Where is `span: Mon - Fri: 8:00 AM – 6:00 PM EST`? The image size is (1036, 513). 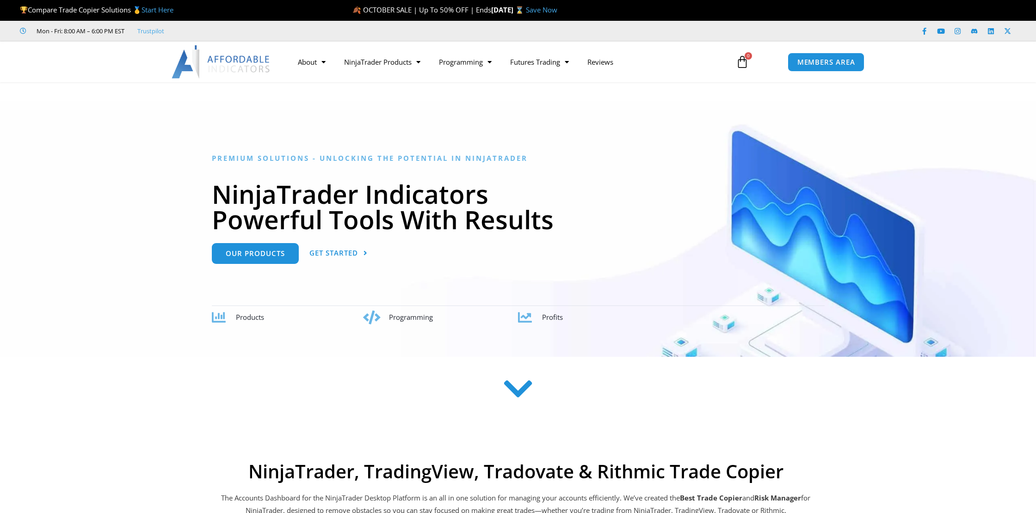
span: Mon - Fri: 8:00 AM – 6:00 PM EST is located at coordinates (79, 31).